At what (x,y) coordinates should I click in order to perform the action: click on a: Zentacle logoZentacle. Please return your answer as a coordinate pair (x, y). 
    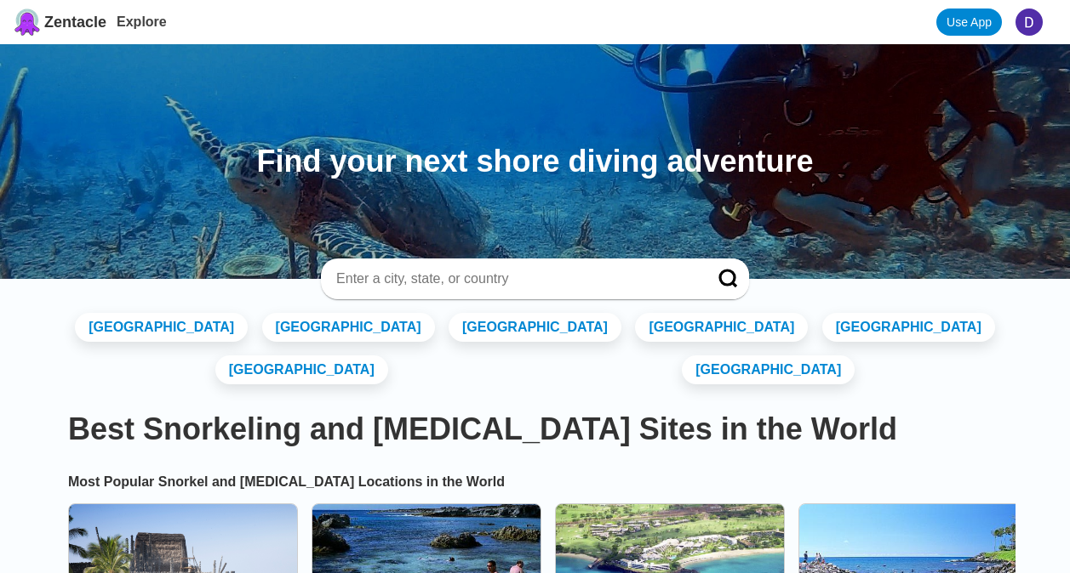
    Looking at the image, I should click on (60, 22).